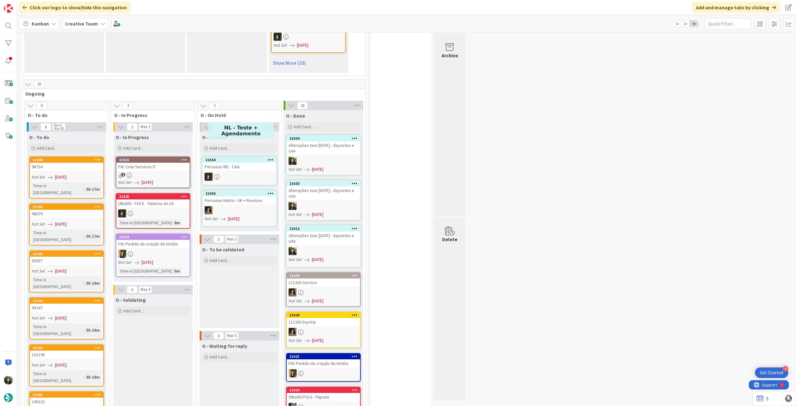 The height and width of the screenshot is (406, 796). What do you see at coordinates (46, 127) in the screenshot?
I see `span: 8` at bounding box center [46, 127].